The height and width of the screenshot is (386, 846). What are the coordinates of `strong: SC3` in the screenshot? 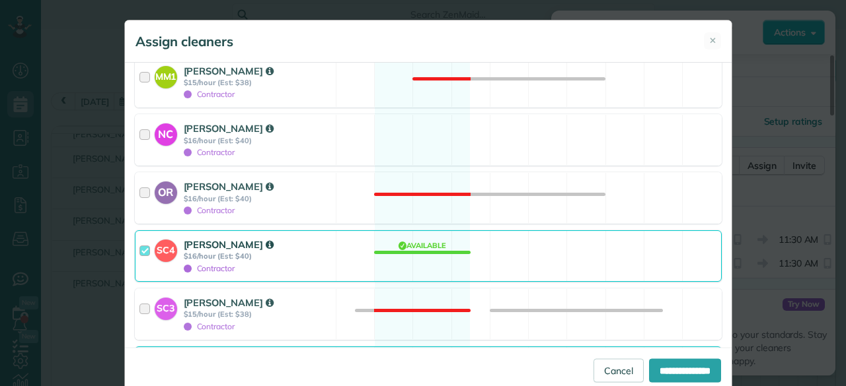 It's located at (166, 307).